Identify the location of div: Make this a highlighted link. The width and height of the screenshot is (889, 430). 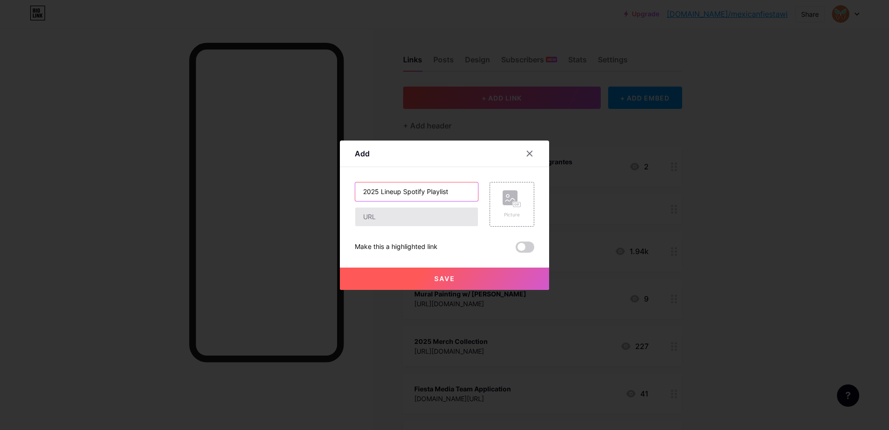
(396, 247).